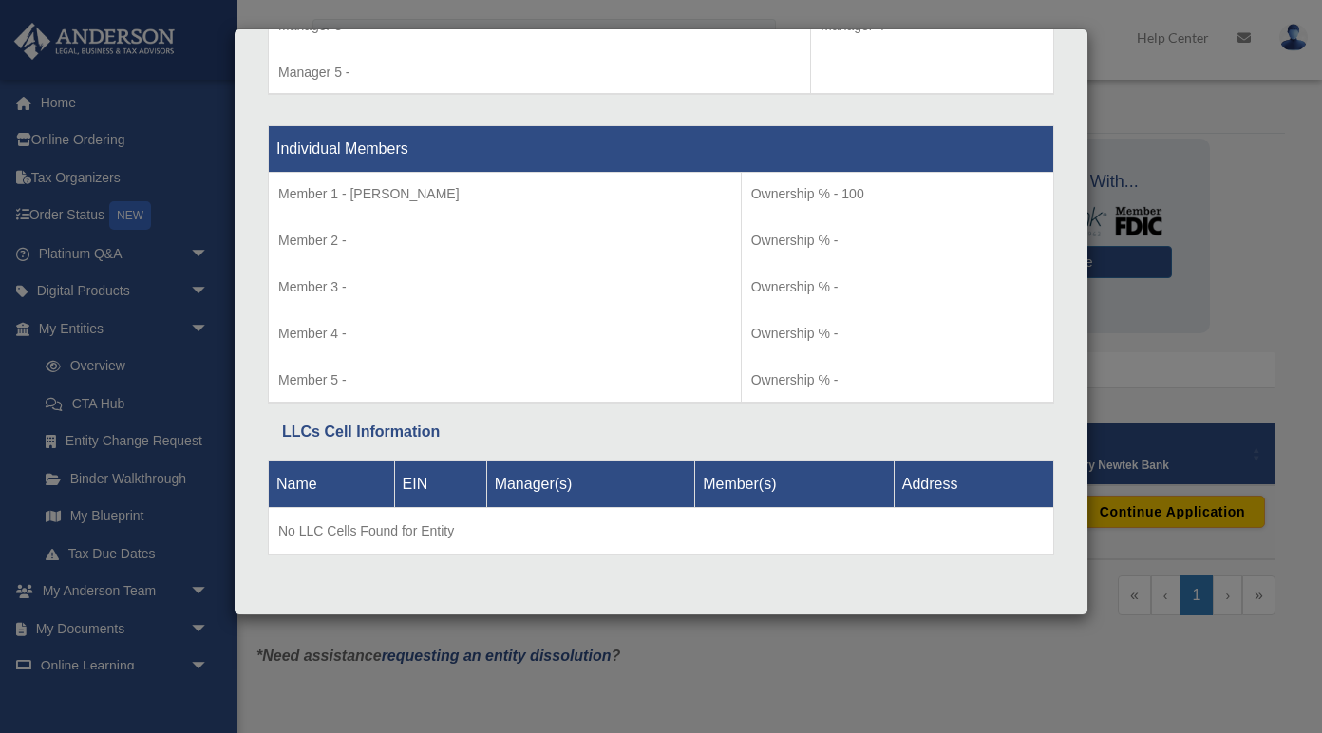 The height and width of the screenshot is (733, 1322). What do you see at coordinates (661, 531) in the screenshot?
I see `td: No LLC Cells Found for Entity` at bounding box center [661, 531].